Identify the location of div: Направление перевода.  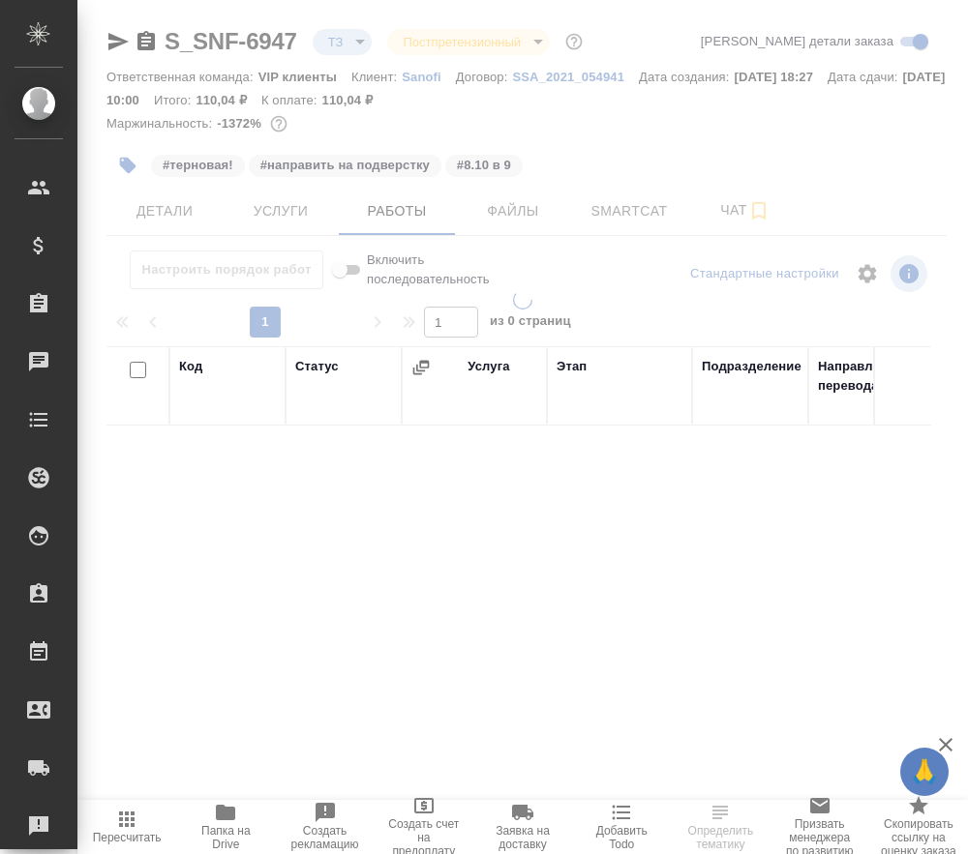
(866, 376).